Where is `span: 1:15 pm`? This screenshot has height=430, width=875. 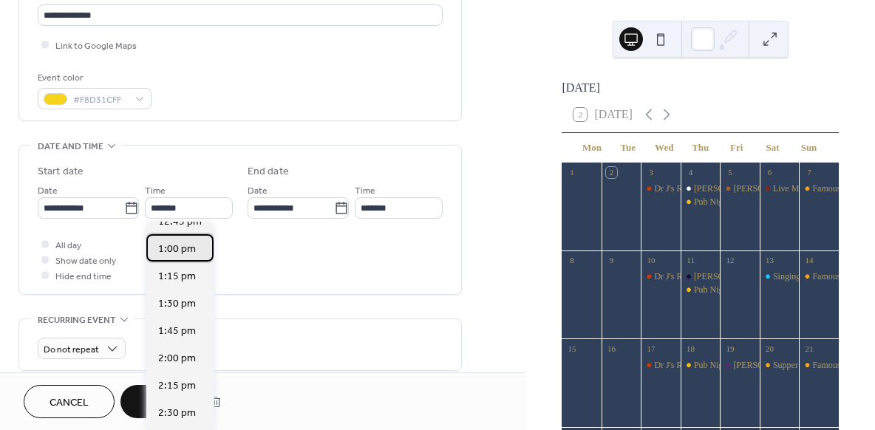
span: 1:15 pm is located at coordinates (177, 276).